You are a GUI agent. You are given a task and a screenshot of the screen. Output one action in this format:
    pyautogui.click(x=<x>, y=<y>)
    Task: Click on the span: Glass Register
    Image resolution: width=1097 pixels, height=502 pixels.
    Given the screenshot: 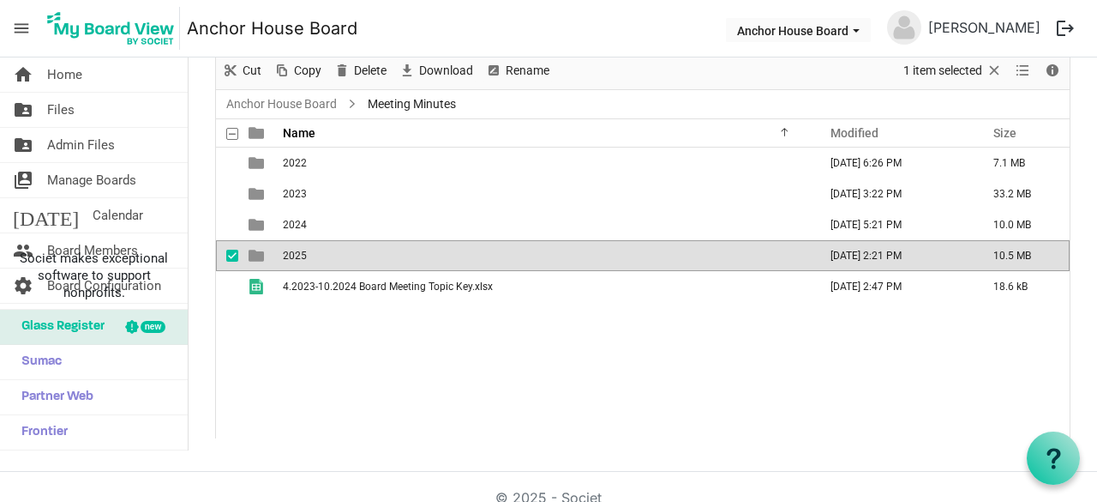 What is the action you would take?
    pyautogui.click(x=58, y=327)
    